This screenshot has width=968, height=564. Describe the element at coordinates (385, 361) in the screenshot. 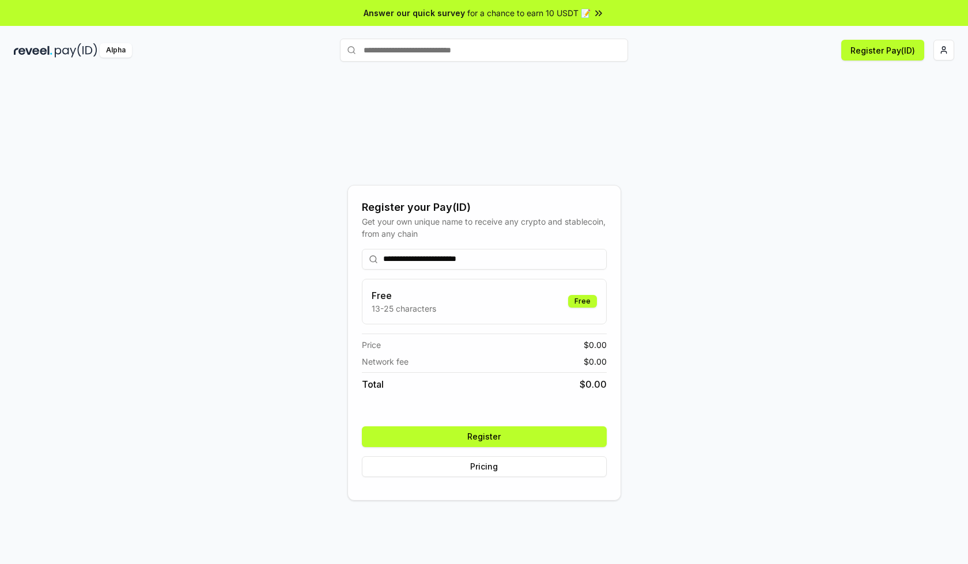

I see `span: Network fee` at that location.